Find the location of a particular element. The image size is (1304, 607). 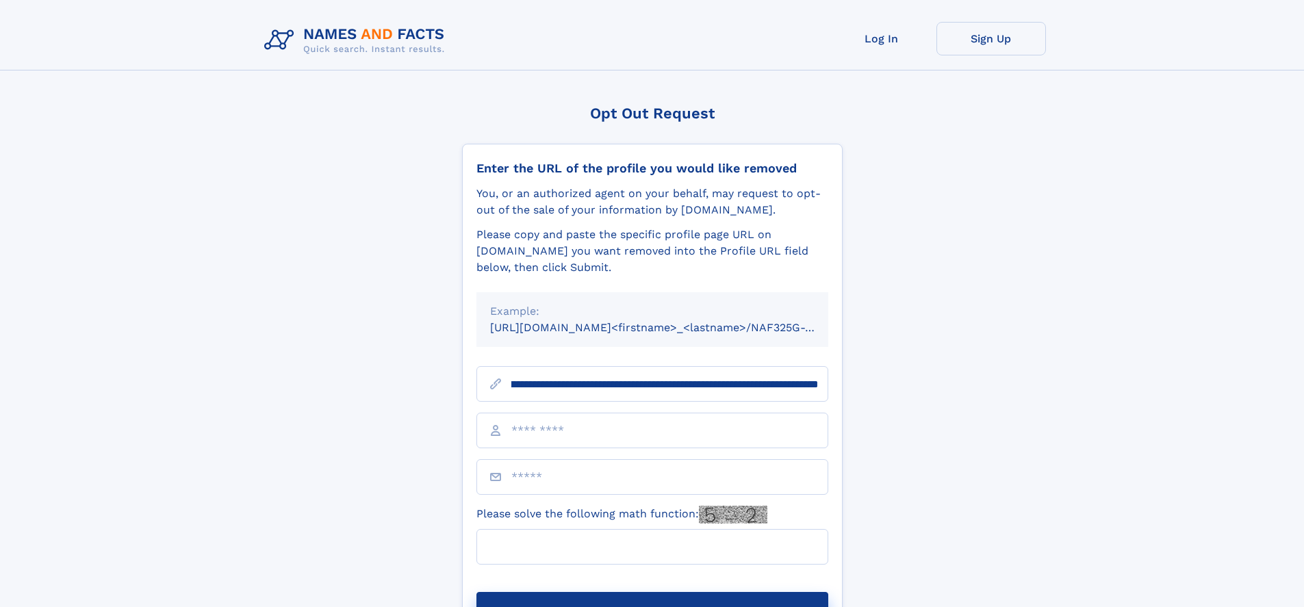

a: Sign Up is located at coordinates (991, 38).